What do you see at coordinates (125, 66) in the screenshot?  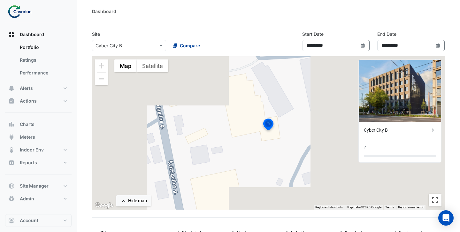 I see `button: Show street map` at bounding box center [125, 66].